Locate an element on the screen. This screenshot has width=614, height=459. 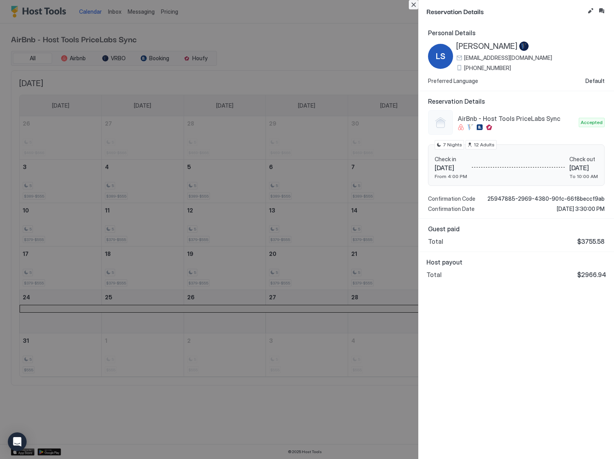
span: Confirmation Code is located at coordinates (451, 199).